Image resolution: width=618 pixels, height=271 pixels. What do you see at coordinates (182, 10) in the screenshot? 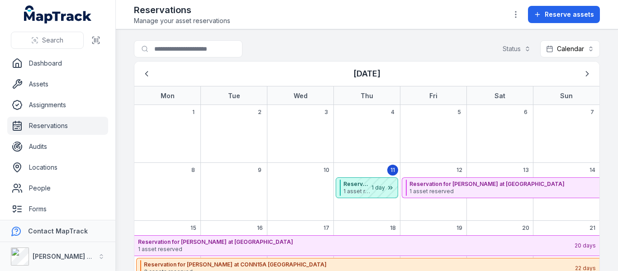
I see `h2: Reservations` at bounding box center [182, 10].